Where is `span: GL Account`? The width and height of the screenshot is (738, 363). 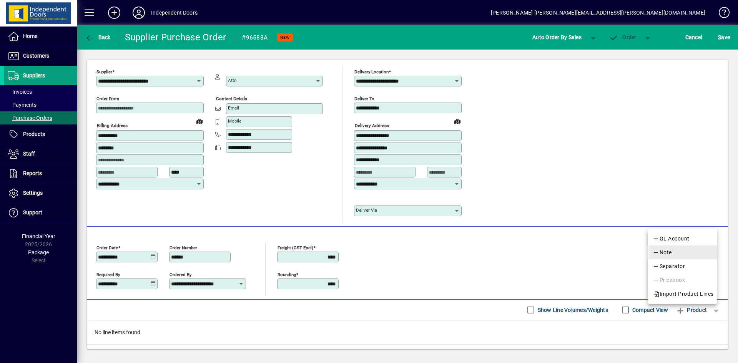 span: GL Account is located at coordinates (671, 239).